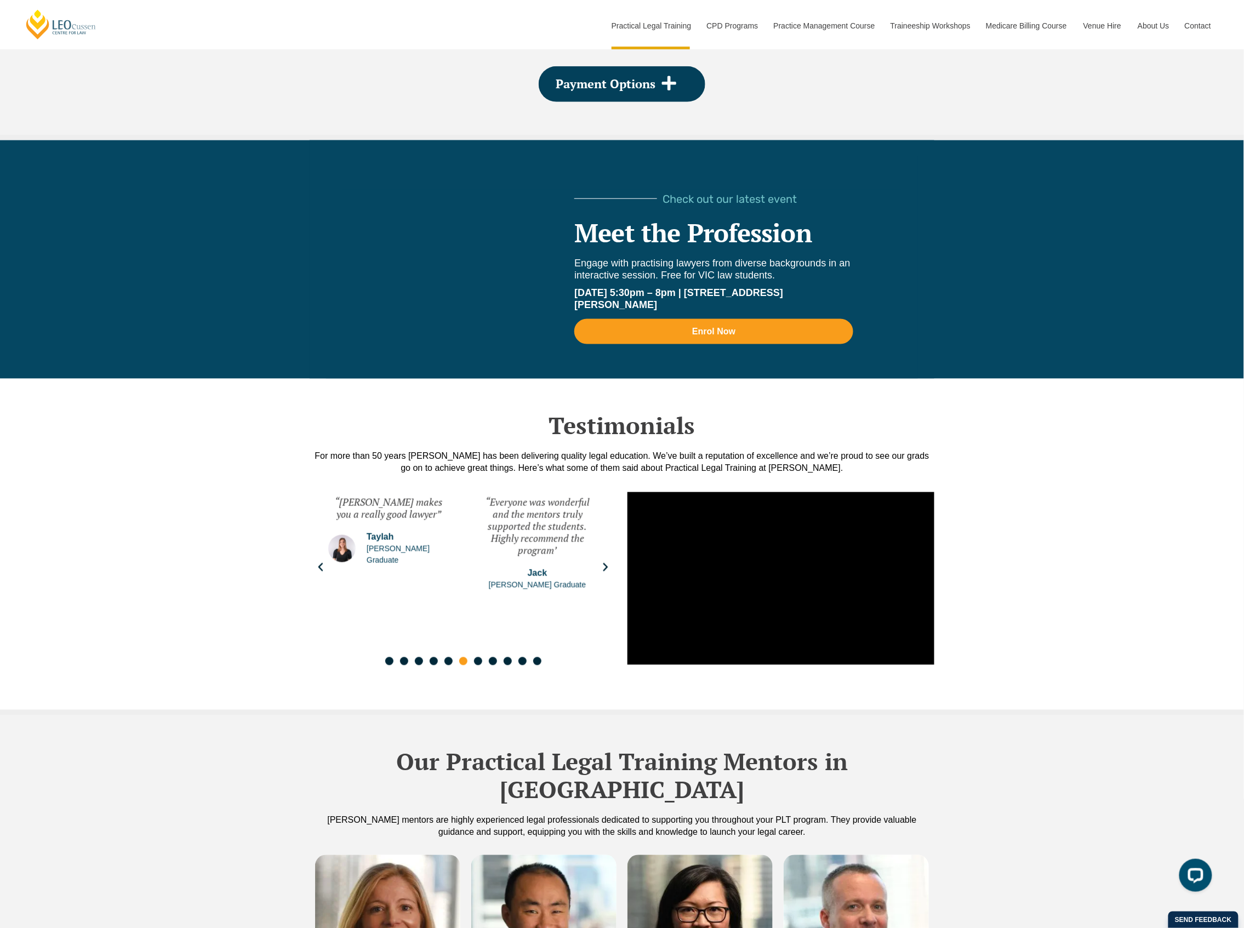 This screenshot has width=1244, height=928. I want to click on div: Slides, so click(463, 578).